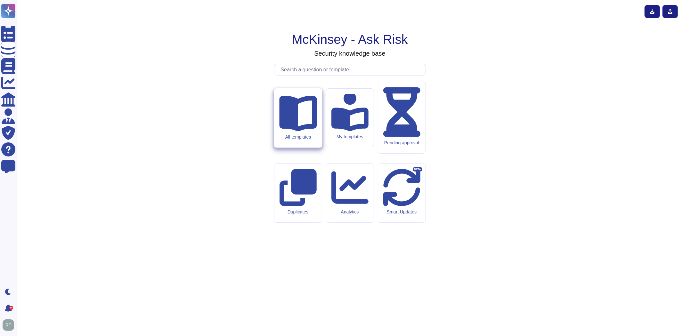  Describe the element at coordinates (351, 69) in the screenshot. I see `input: Search a question or template...` at that location.